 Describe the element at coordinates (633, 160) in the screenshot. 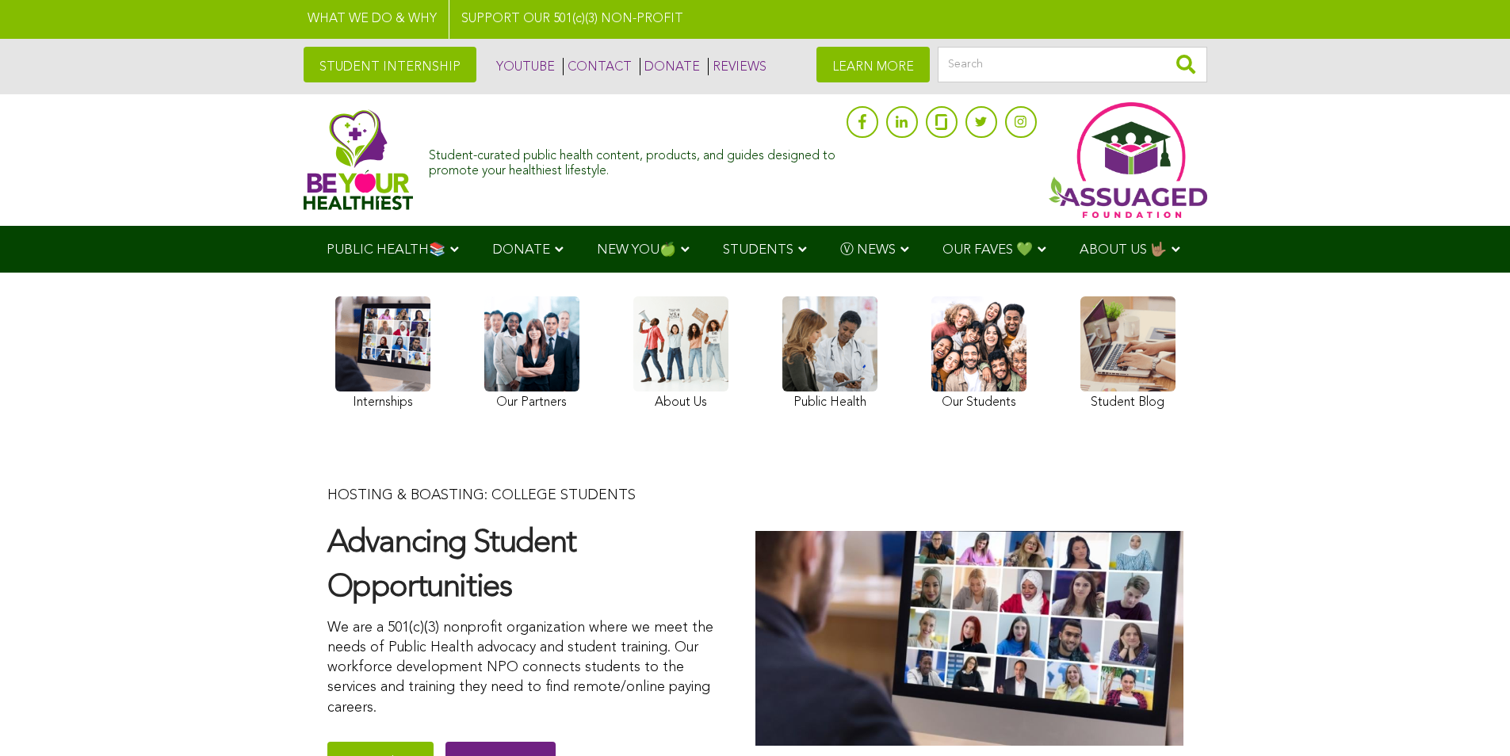

I see `div: Student-curated public health content, products, and guides designed to promote your healthiest l...` at that location.